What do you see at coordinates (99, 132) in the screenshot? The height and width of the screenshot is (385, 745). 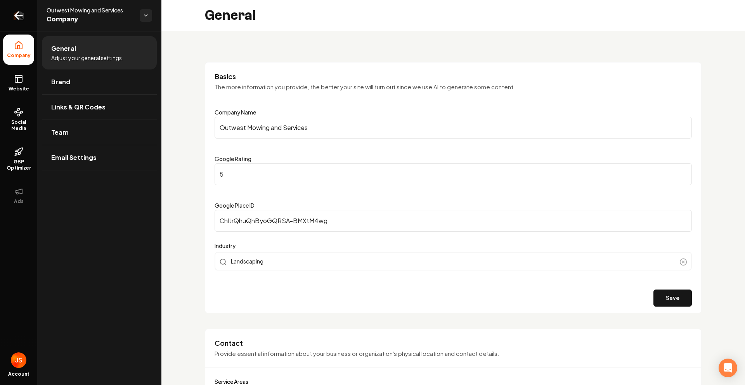 I see `a: Team` at bounding box center [99, 132].